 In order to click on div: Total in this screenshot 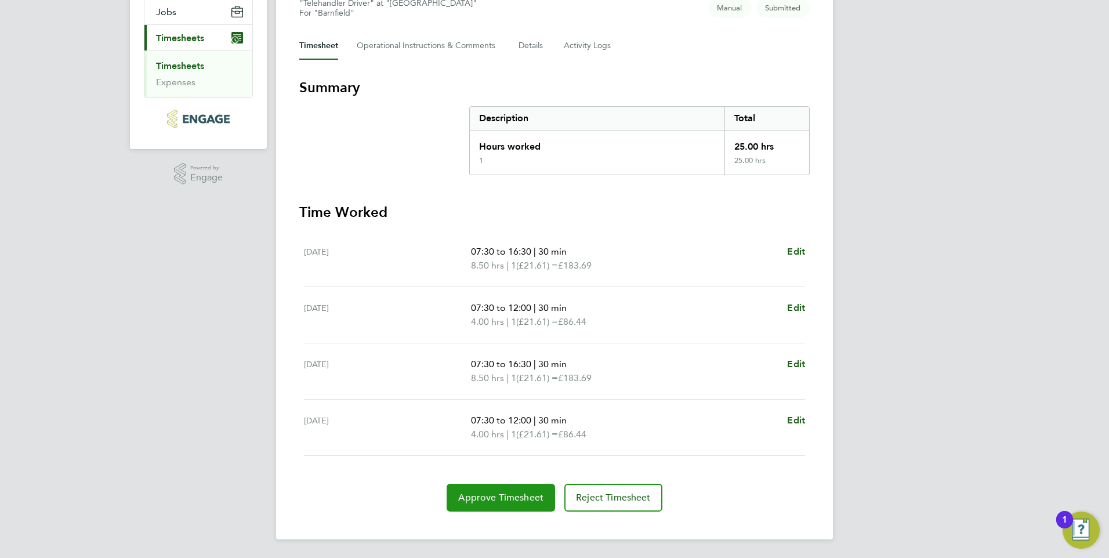, I will do `click(767, 118)`.